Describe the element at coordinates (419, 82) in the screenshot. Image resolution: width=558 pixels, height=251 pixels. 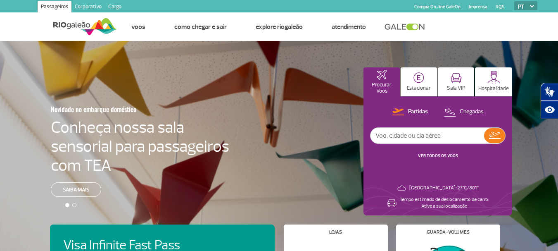
I see `button: Estacionar` at that location.